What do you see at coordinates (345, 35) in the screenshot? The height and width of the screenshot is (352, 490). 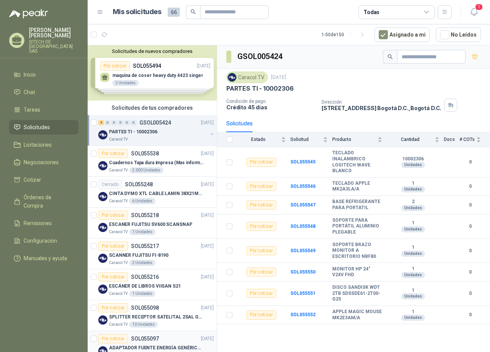 I see `div: 1 - 50 de 150` at bounding box center [345, 35].